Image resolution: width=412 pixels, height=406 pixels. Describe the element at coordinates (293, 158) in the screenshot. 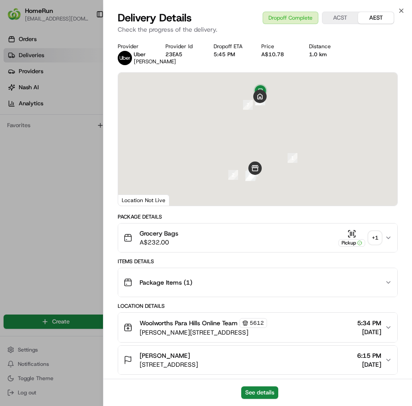

I see `div: 1` at that location.